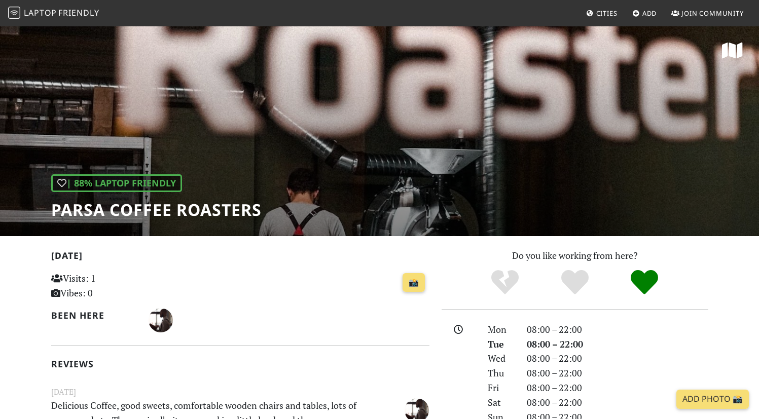 Image resolution: width=759 pixels, height=419 pixels. What do you see at coordinates (240, 364) in the screenshot?
I see `h2: Reviews` at bounding box center [240, 364].